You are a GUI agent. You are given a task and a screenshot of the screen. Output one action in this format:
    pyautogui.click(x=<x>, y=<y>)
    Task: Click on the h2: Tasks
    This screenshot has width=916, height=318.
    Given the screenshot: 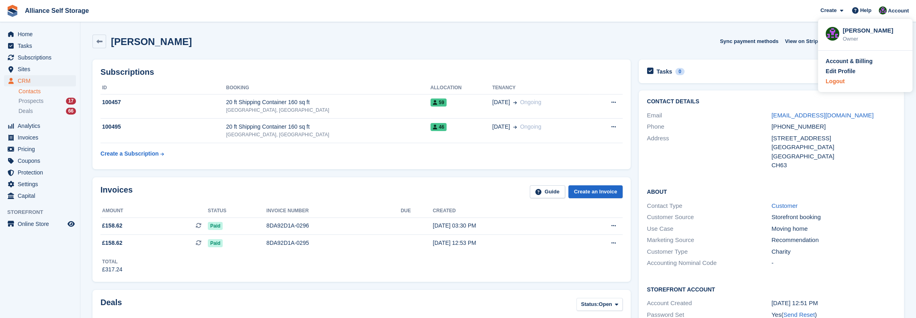 What is the action you would take?
    pyautogui.click(x=664, y=72)
    